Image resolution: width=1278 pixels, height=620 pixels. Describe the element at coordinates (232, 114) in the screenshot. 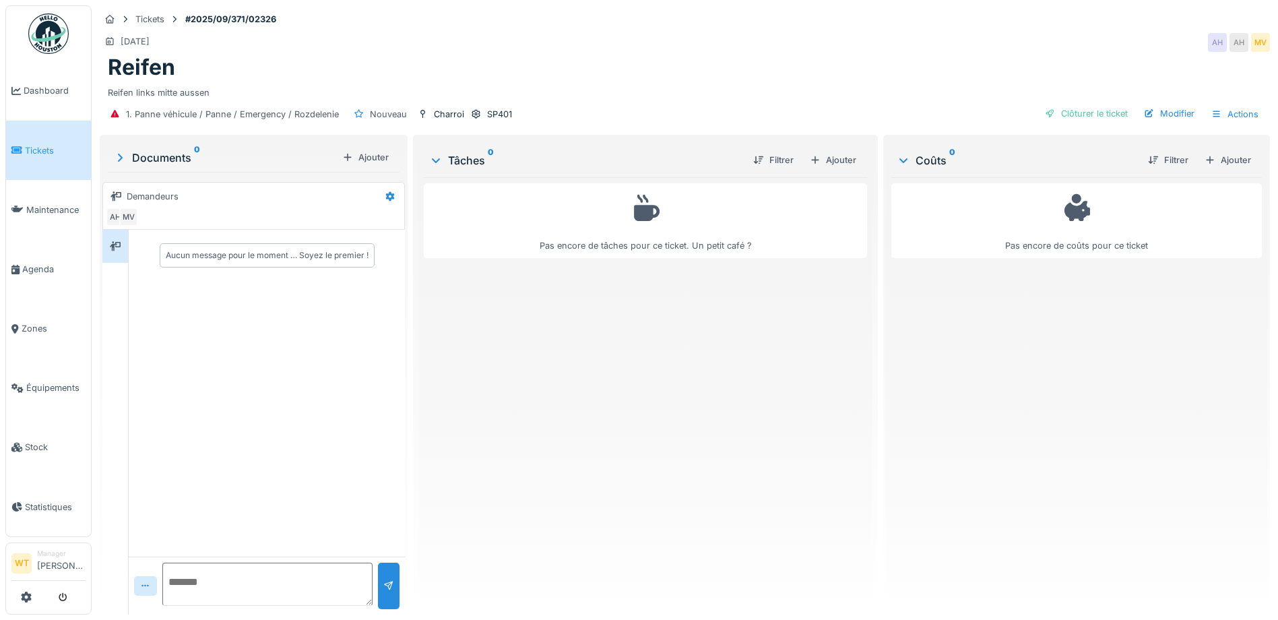

I see `div: 1. Panne véhicule / Panne / Emergency / Rozdelenie` at that location.